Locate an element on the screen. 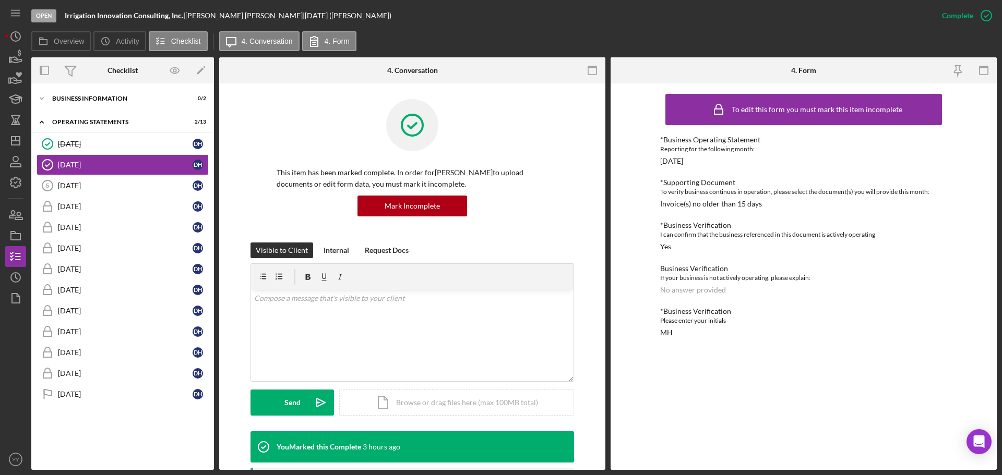 The height and width of the screenshot is (475, 1002). div: To edit this form you must mark this item incomplete is located at coordinates (817, 110).